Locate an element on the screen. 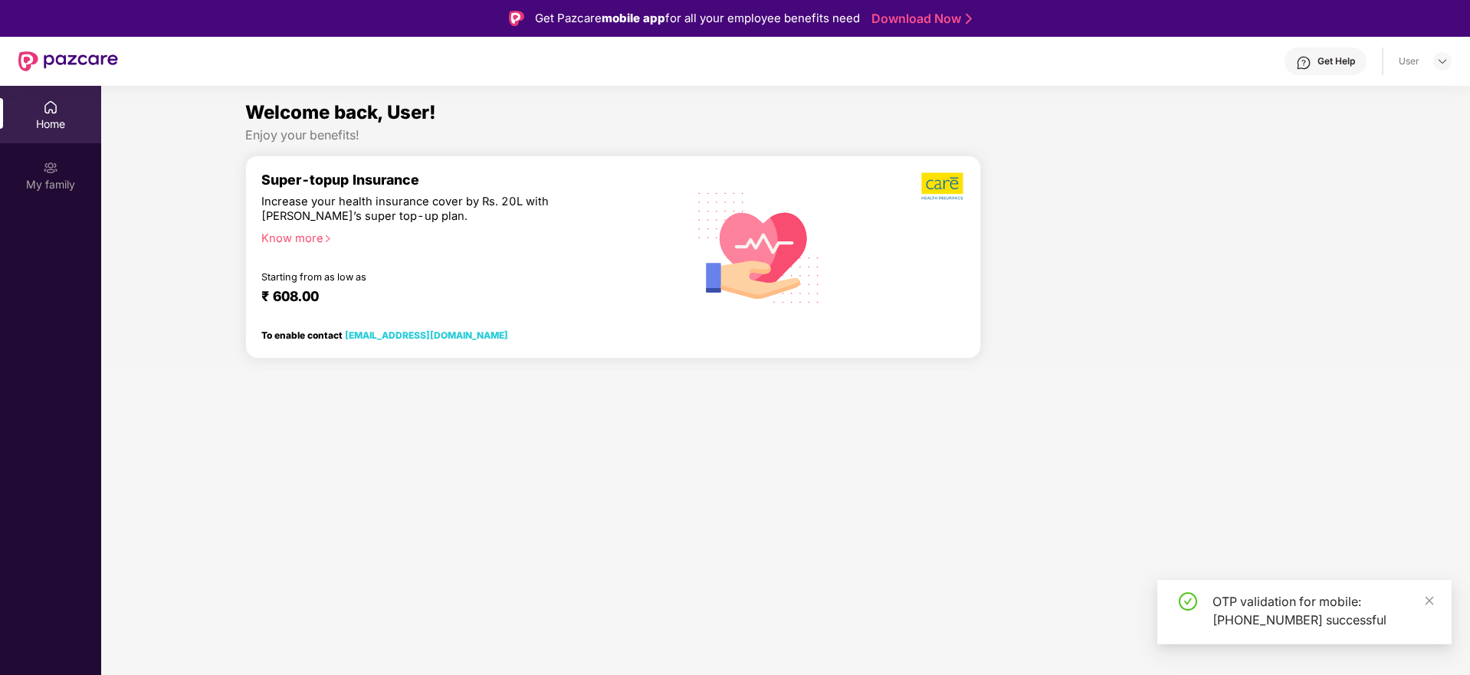  img: svg+xml;base64,PHN2ZyBpZD0iSGVscC0zMngzMiIgeG1sbnM9Imh0dHA6Ly93d3cudzMub3JnLzIwMDAvc3ZnIiB3aWR0aD... is located at coordinates (1304, 63).